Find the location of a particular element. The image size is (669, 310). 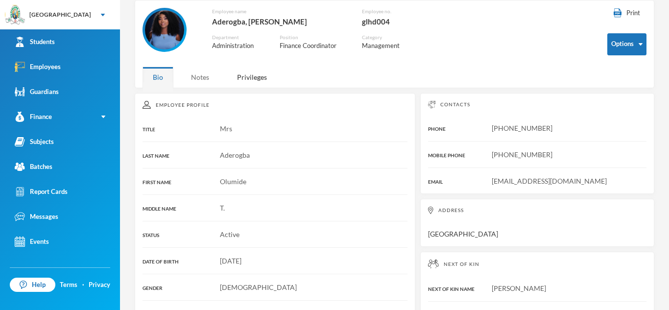

div: Events is located at coordinates (32, 242).